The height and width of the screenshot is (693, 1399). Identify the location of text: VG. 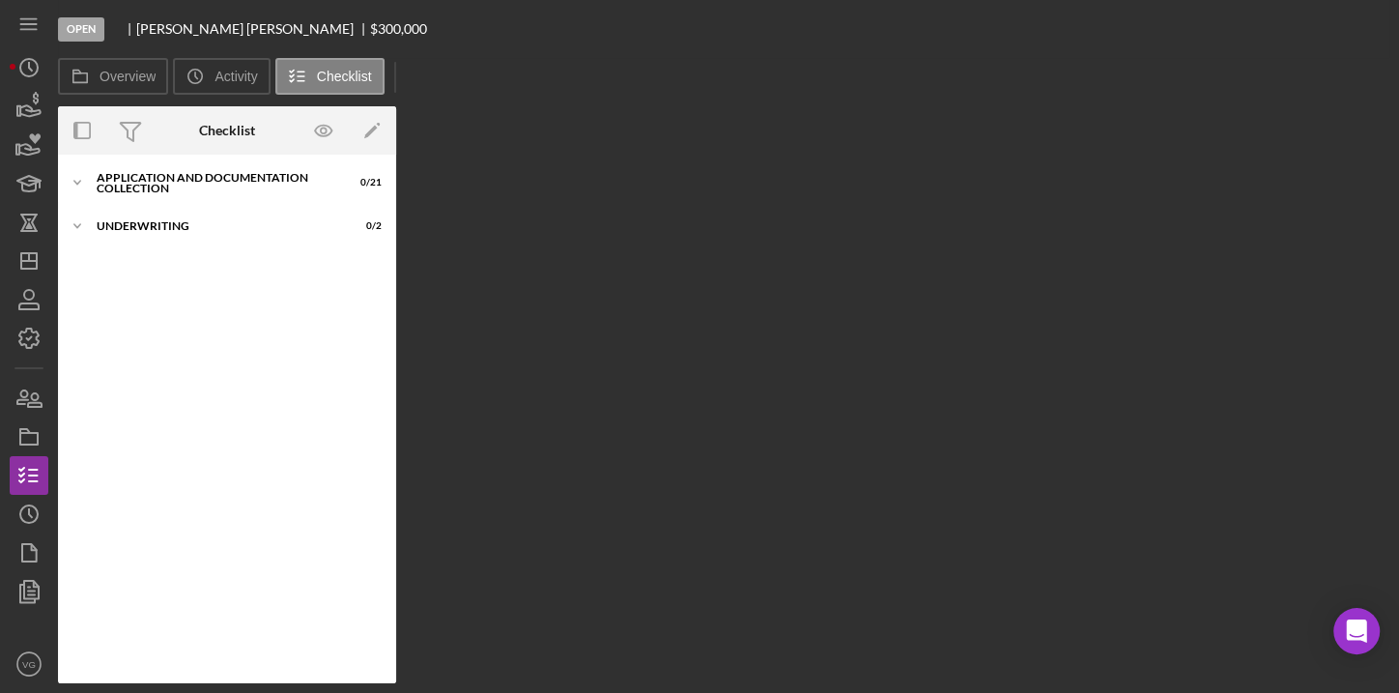
(29, 664).